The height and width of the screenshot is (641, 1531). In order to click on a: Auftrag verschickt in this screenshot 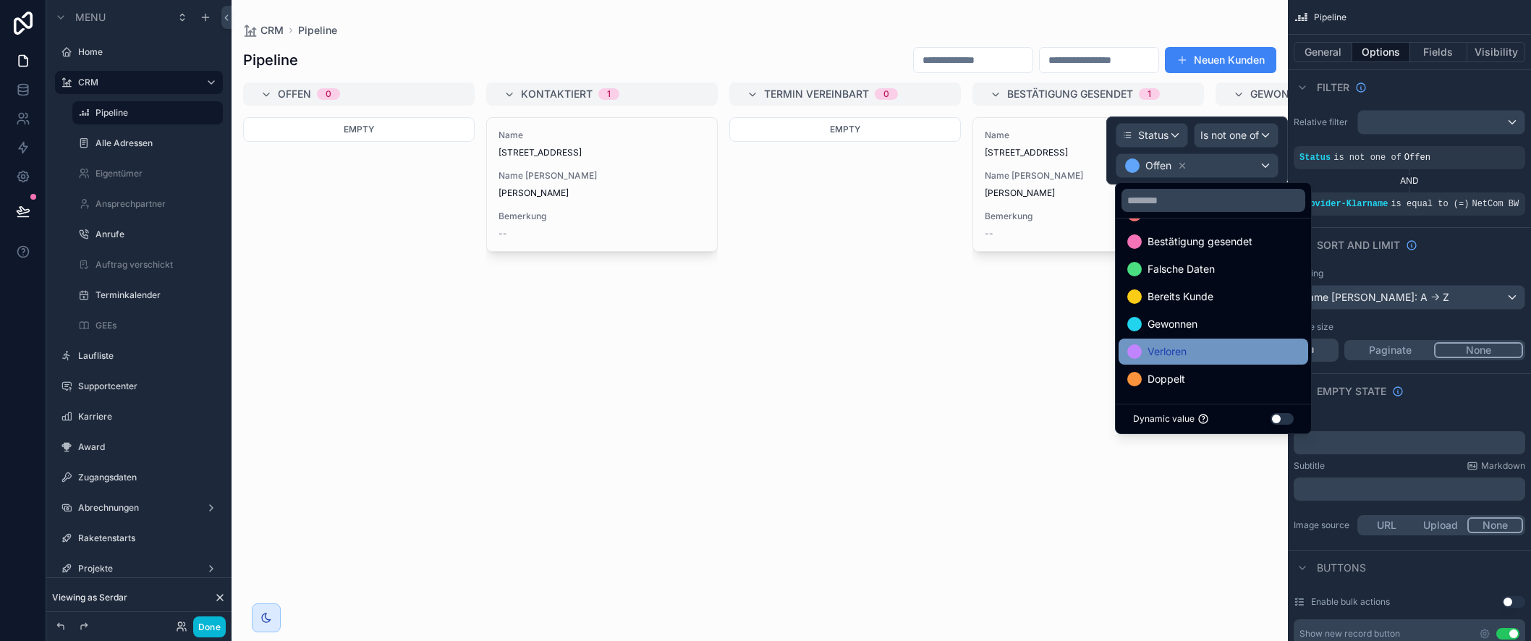, I will do `click(158, 265)`.